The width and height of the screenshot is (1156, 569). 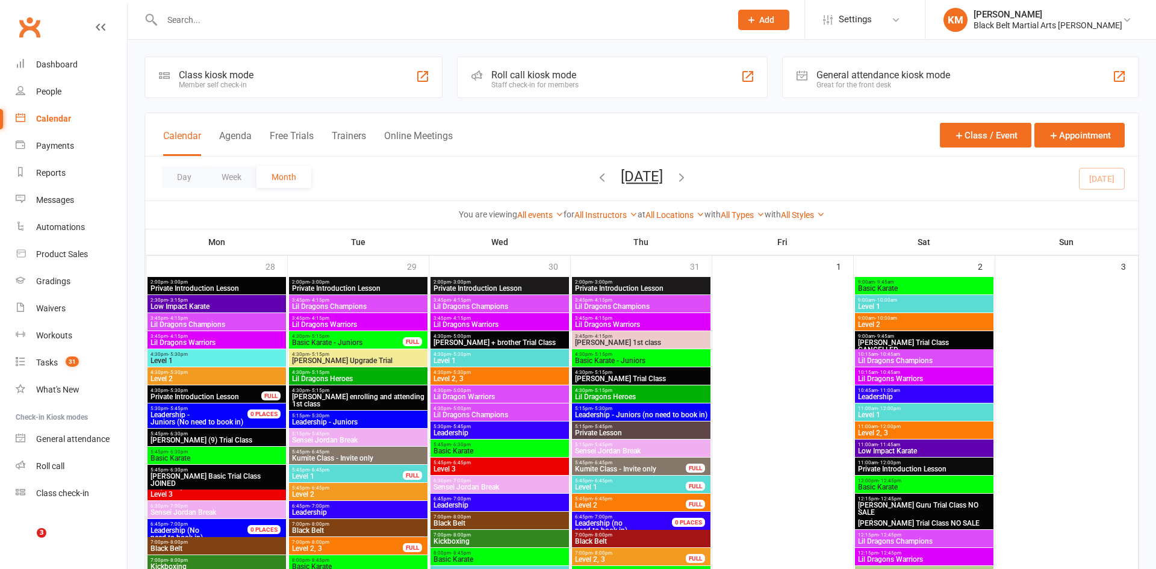 I want to click on span: - 10:00am, so click(x=886, y=300).